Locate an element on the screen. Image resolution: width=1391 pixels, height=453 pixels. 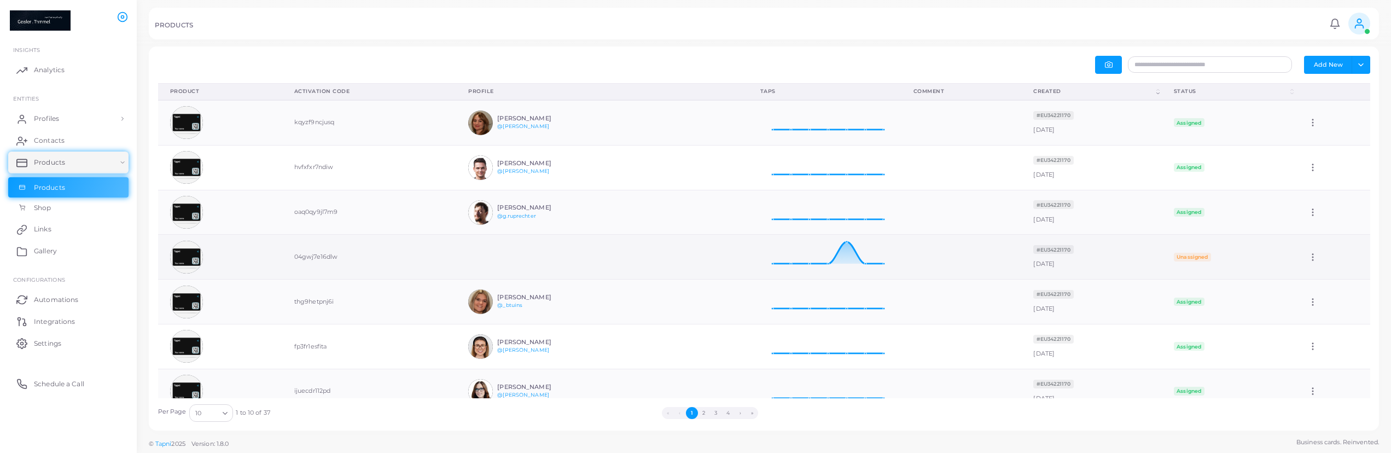
img: logo is located at coordinates (40, 20).